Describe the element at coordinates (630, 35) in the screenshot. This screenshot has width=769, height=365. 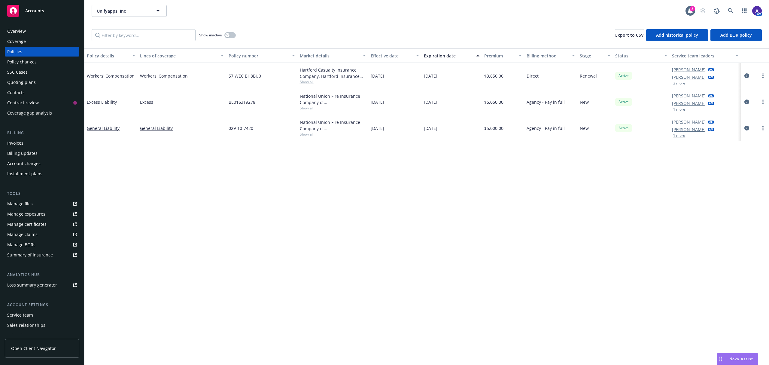
I see `button: Export to CSV` at that location.